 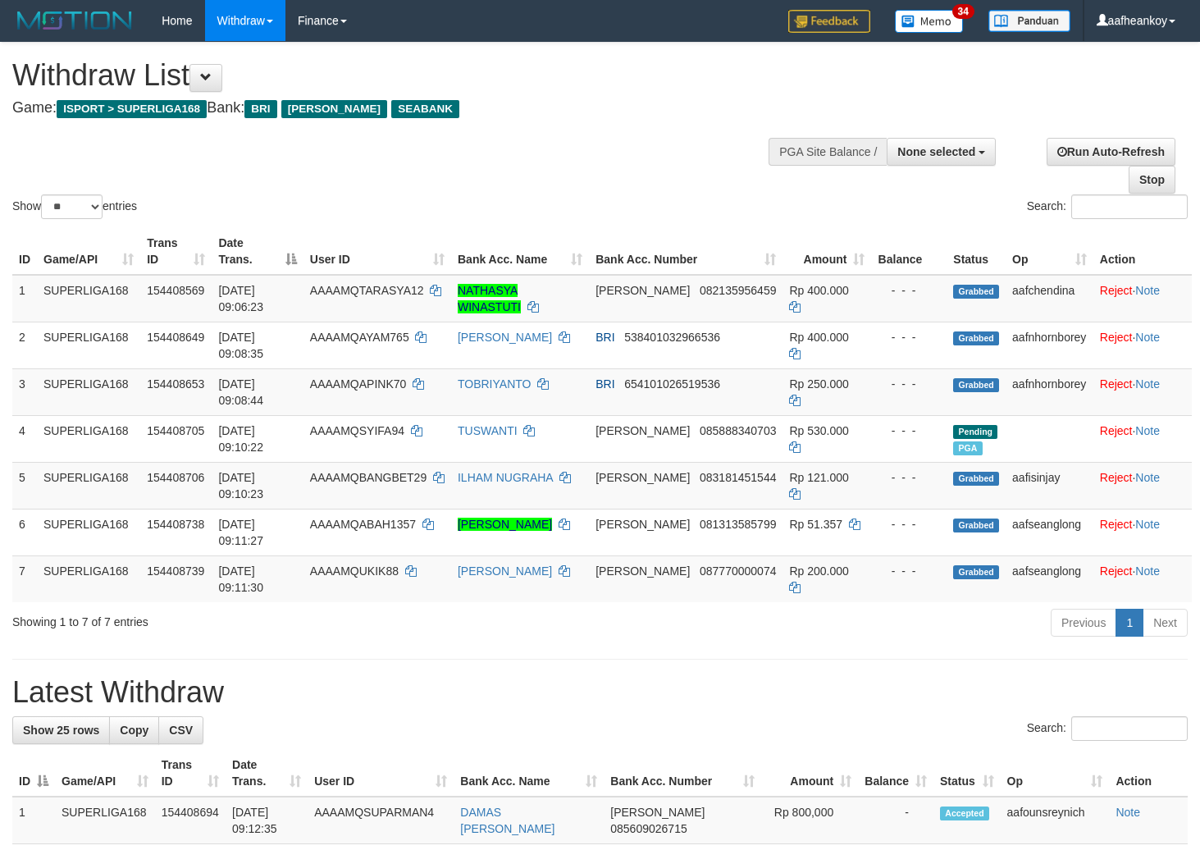 What do you see at coordinates (34, 820) in the screenshot?
I see `td: 1` at bounding box center [34, 820].